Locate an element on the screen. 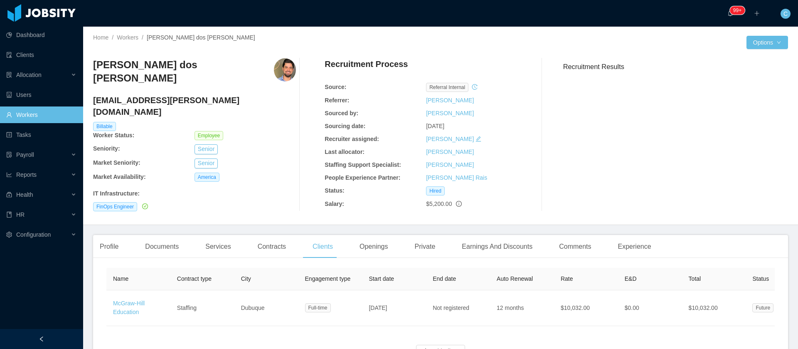  i: icon: line-chart is located at coordinates (9, 175).